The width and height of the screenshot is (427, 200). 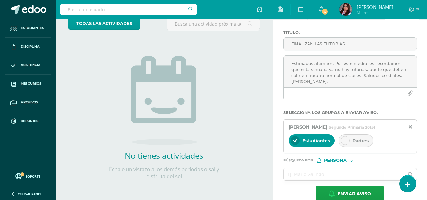 What do you see at coordinates (325, 12) in the screenshot?
I see `span: 4` at bounding box center [325, 12].